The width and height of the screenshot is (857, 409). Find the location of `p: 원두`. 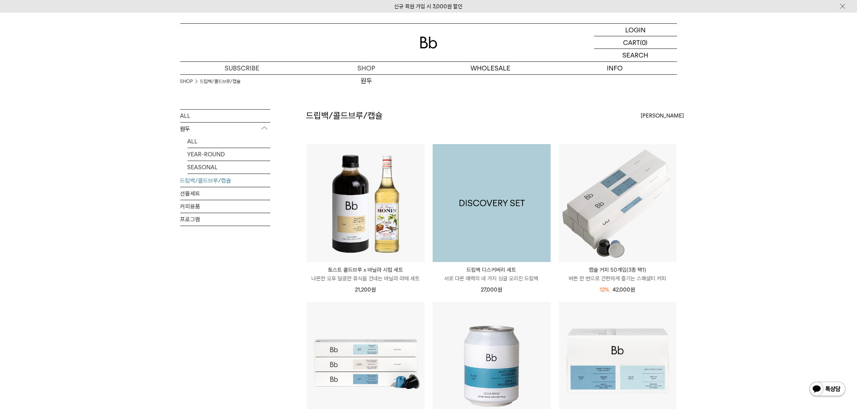

p: 원두 is located at coordinates (225, 129).